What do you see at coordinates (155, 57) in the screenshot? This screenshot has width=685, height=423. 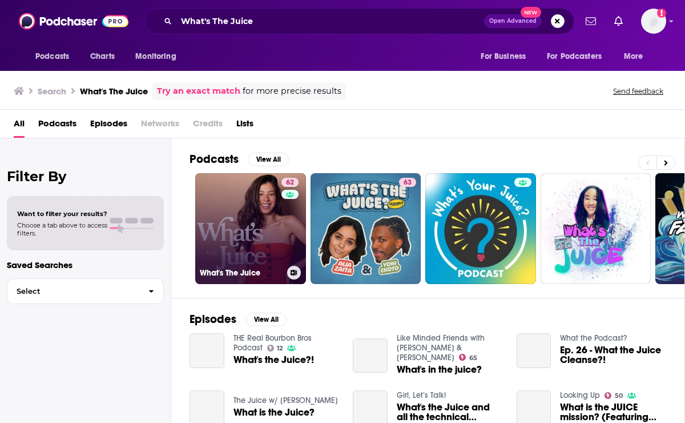 I see `span: Monitoring` at bounding box center [155, 57].